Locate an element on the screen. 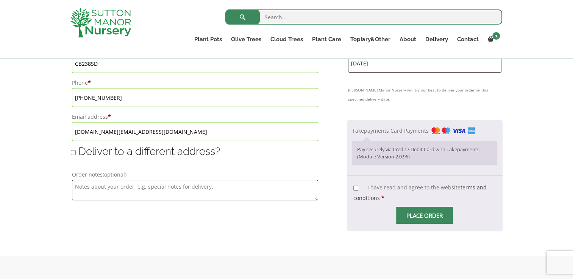 The height and width of the screenshot is (279, 573). label: Email address is located at coordinates (195, 117).